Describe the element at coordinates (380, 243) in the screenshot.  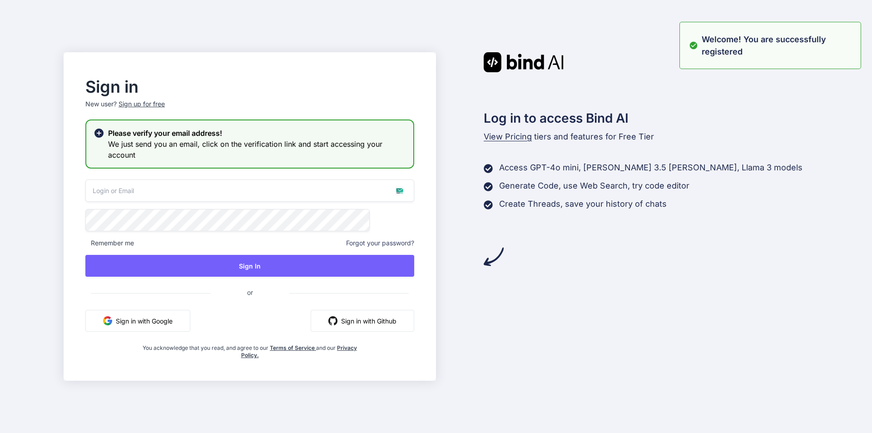
I see `span: Forgot your password?` at that location.